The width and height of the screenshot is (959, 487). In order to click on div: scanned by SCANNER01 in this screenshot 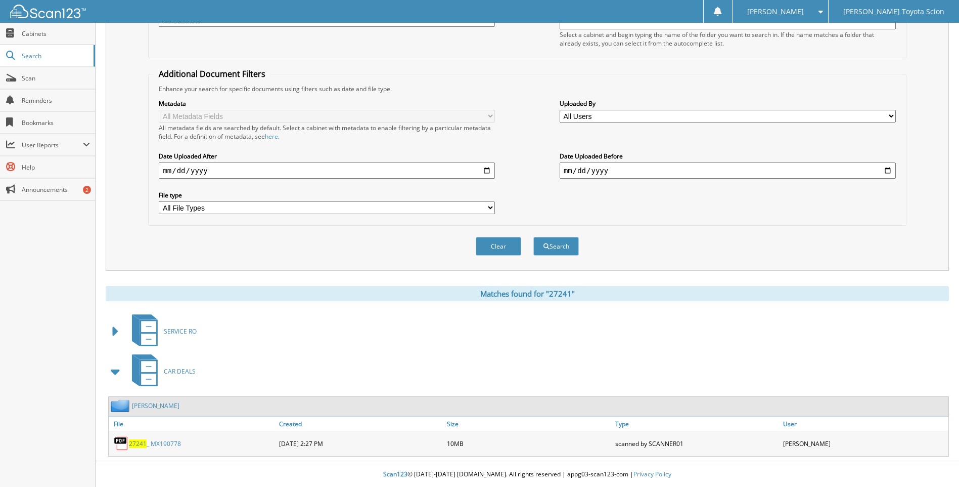, I will do `click(697, 443)`.